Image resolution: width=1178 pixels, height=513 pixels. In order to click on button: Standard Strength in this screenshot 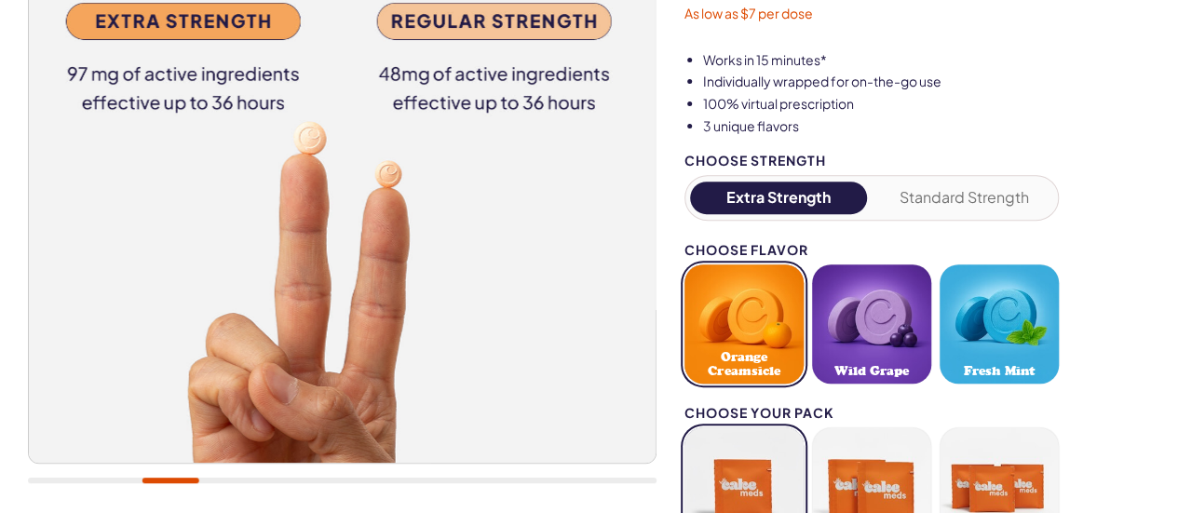, I will do `click(963, 197)`.